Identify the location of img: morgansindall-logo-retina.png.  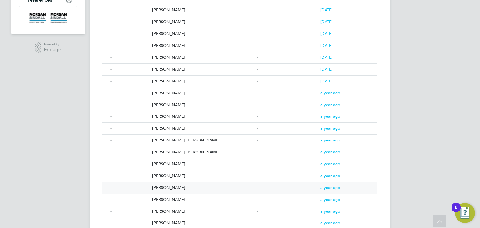
(48, 18).